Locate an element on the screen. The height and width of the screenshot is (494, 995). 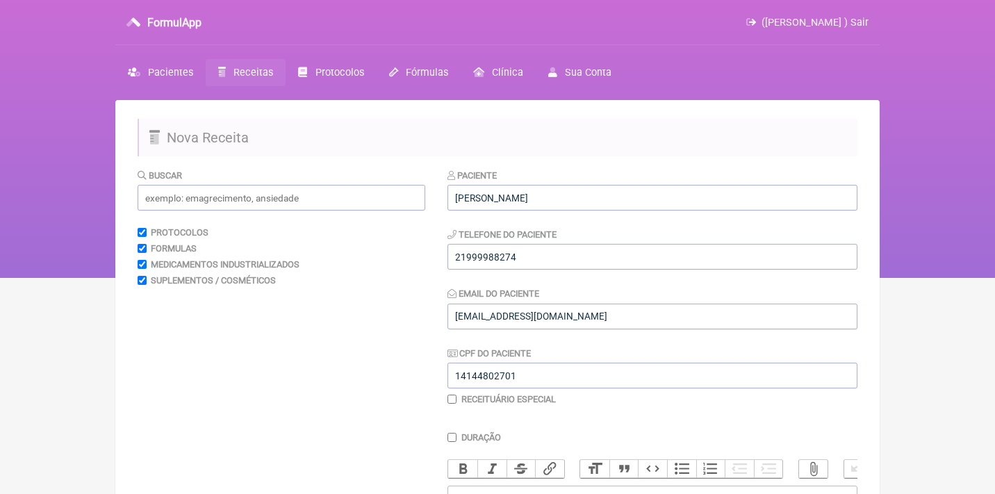
label: Buscar is located at coordinates (160, 175).